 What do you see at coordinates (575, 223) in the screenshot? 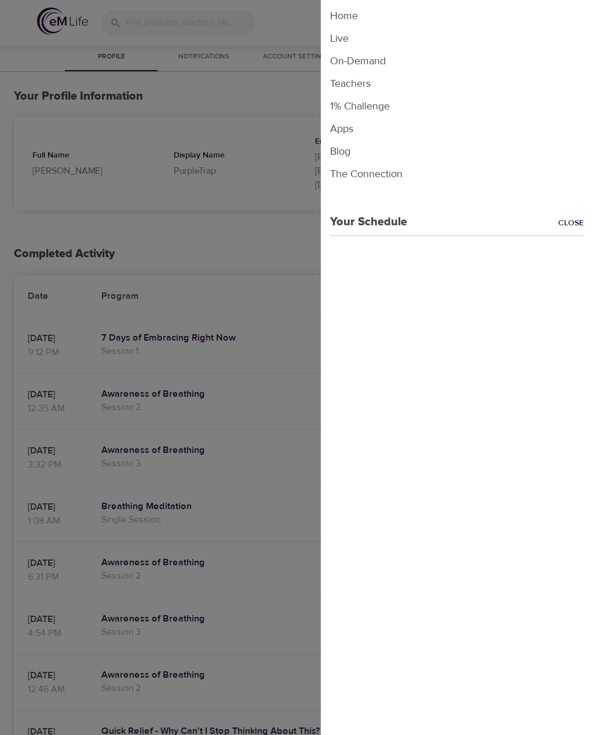
I see `a: Close` at bounding box center [575, 223].